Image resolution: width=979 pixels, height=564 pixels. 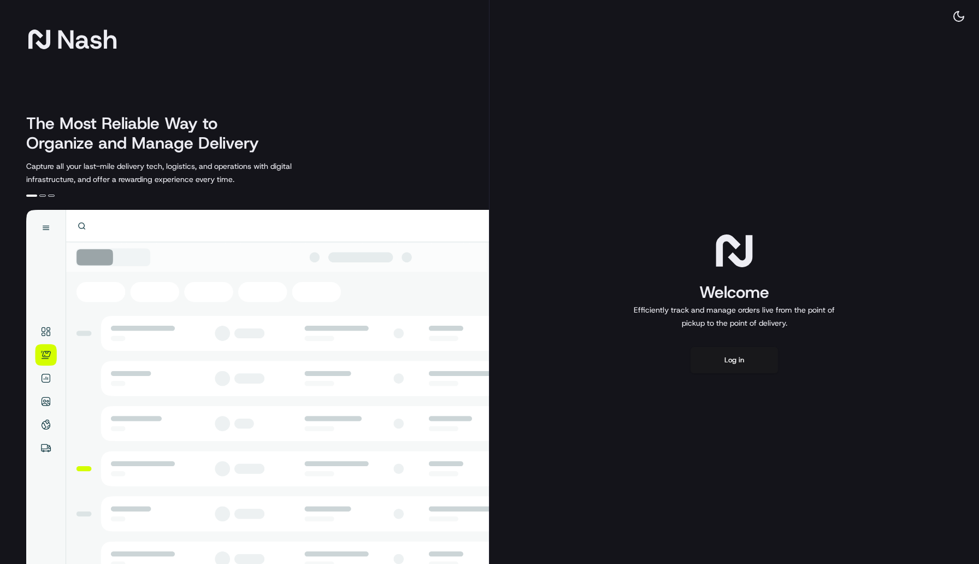 I want to click on span: Nash, so click(x=87, y=39).